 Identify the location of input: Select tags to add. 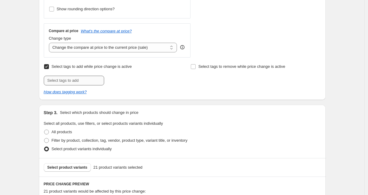
(74, 80).